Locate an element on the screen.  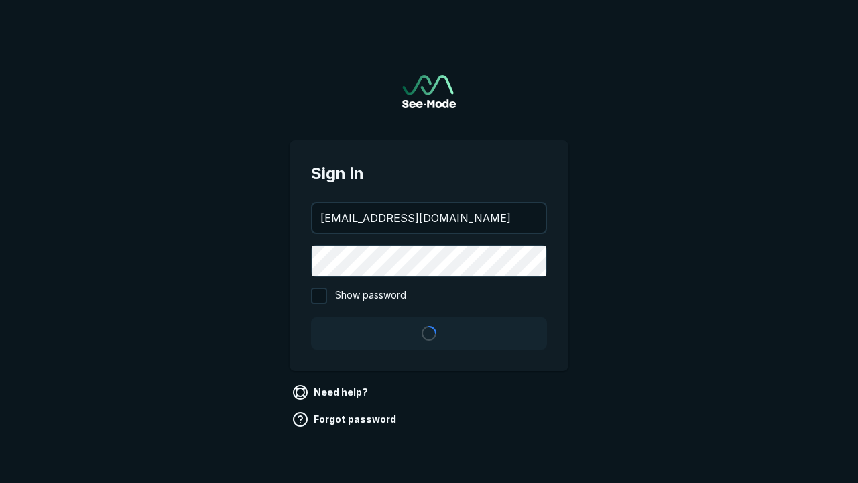
span: Show password is located at coordinates (371, 296).